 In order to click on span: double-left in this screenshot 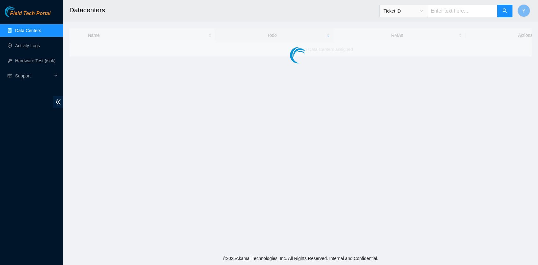, I will do `click(58, 102)`.